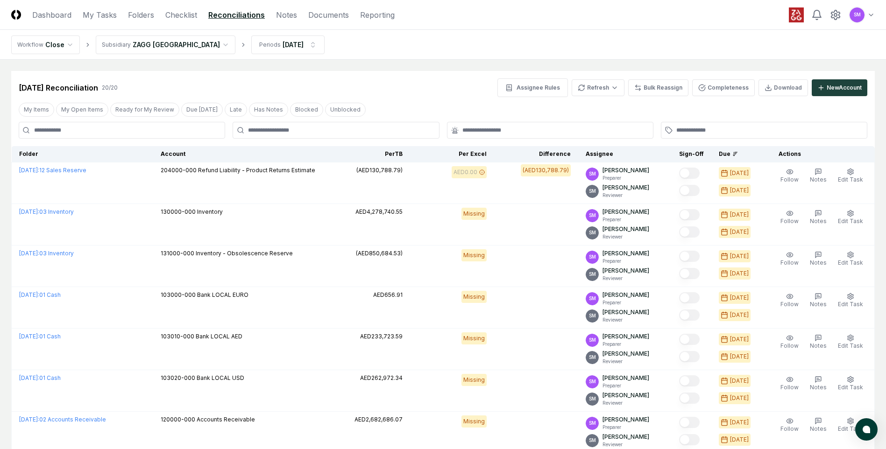 This screenshot has width=886, height=449. I want to click on button: Download, so click(784, 88).